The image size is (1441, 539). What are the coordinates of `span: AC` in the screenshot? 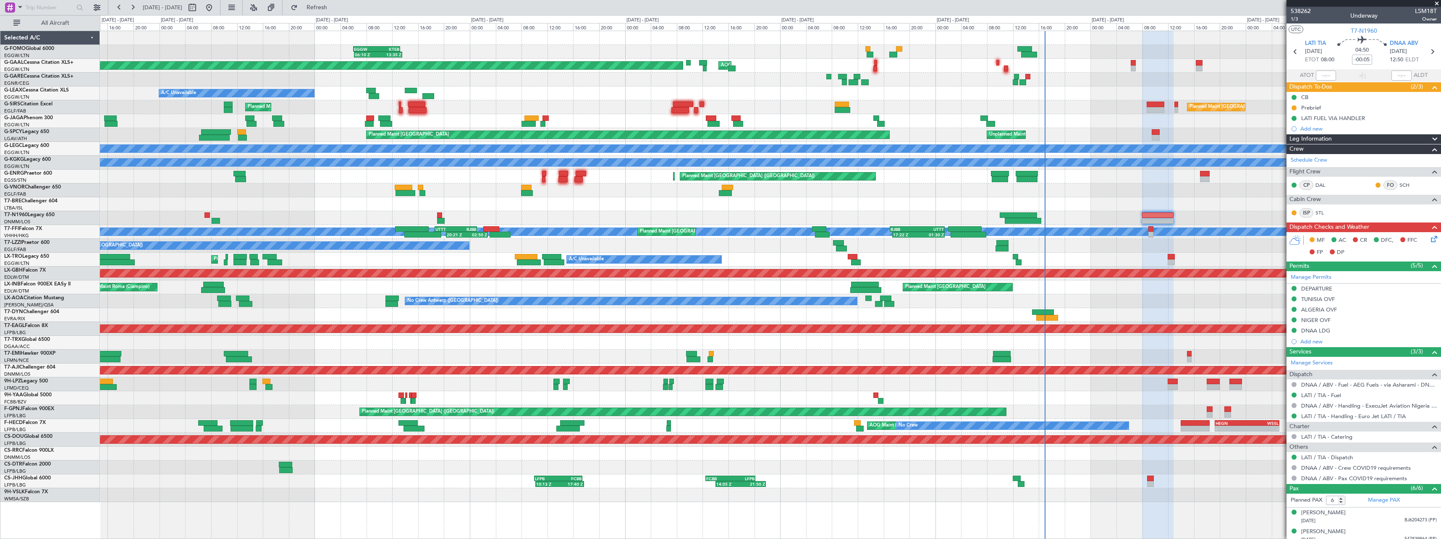 It's located at (1342, 241).